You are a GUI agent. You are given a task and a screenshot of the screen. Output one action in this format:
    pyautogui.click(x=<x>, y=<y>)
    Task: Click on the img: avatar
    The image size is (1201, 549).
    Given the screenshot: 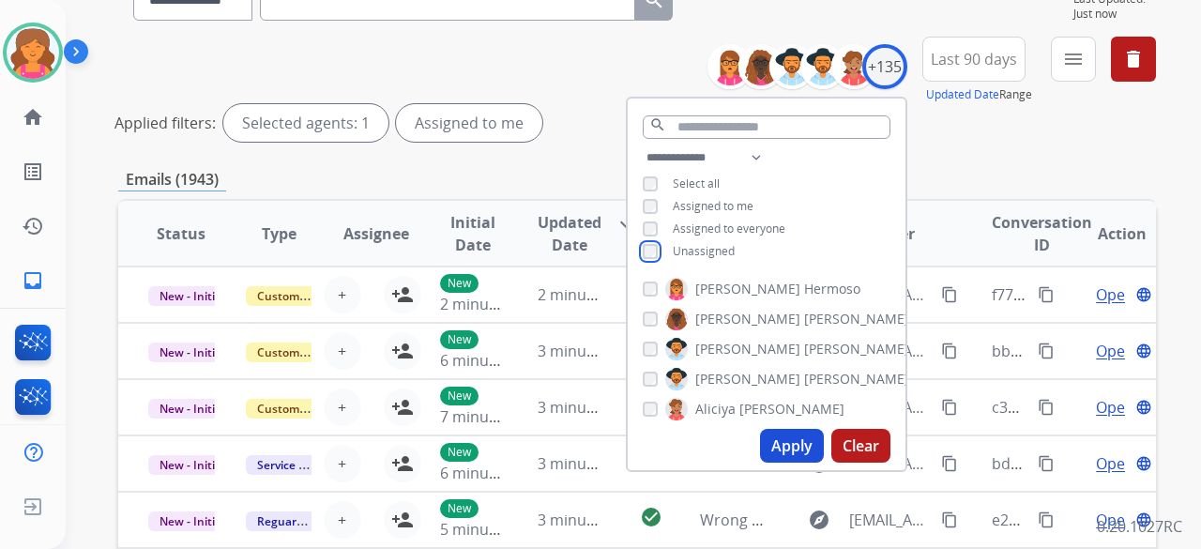 What is the action you would take?
    pyautogui.click(x=33, y=53)
    